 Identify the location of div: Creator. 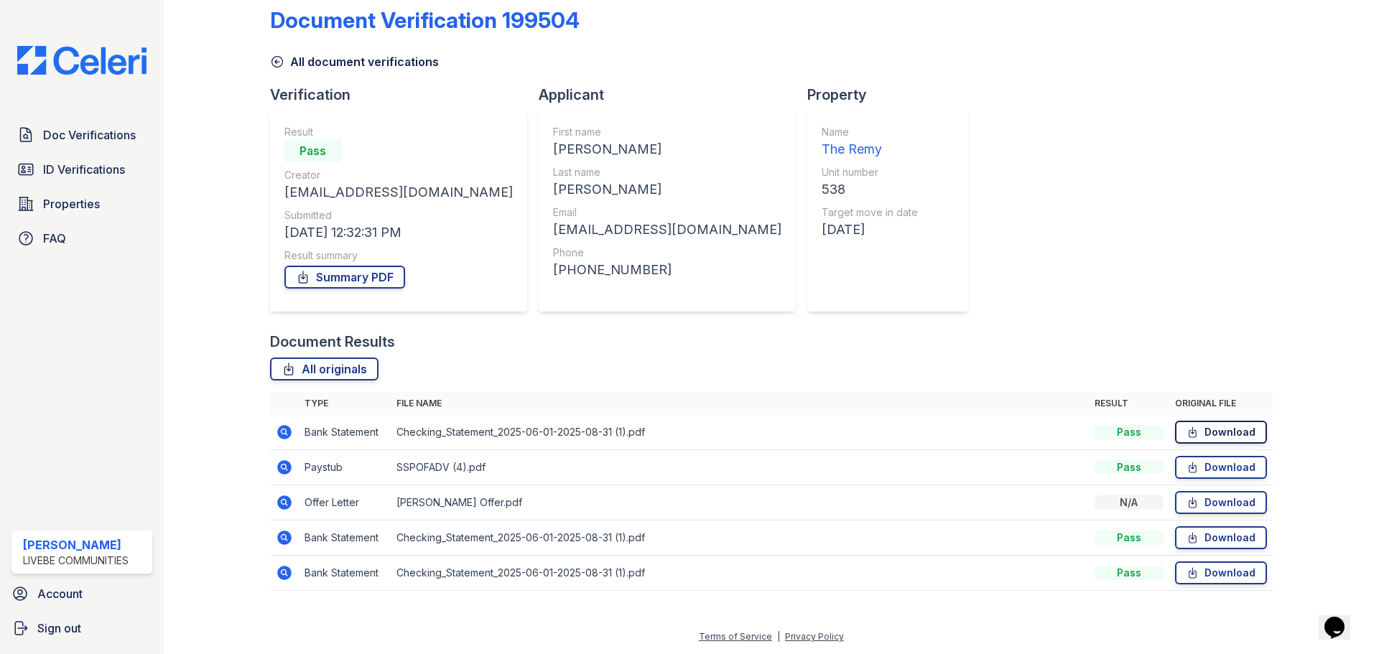
(399, 175).